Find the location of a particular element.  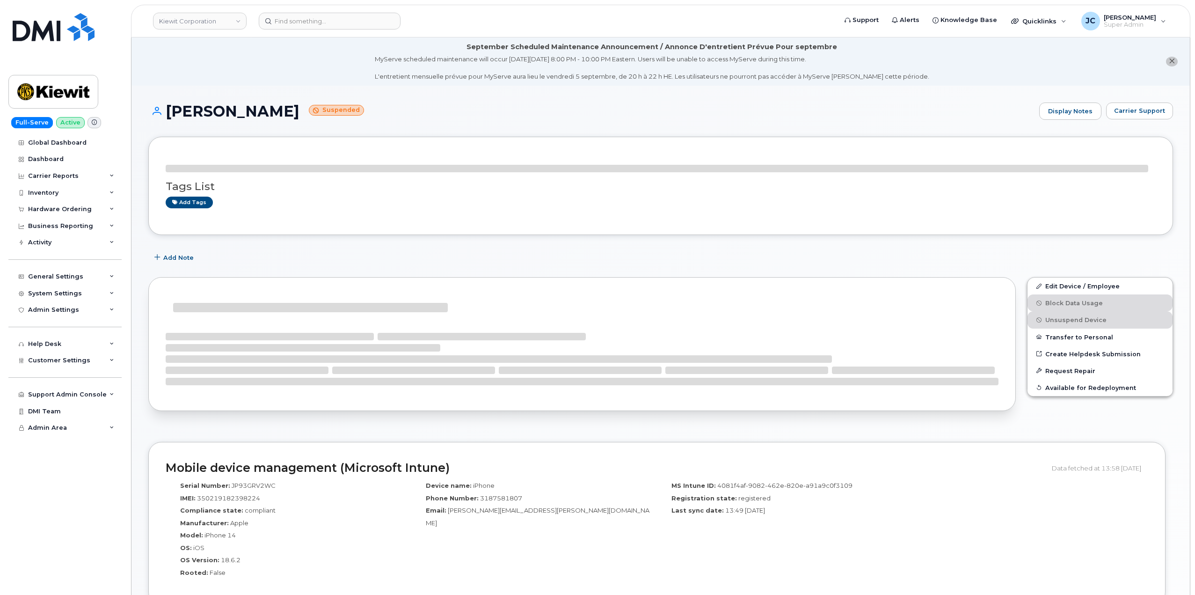

h2: Mobile device management (Microsoft Intune) is located at coordinates (605, 468).